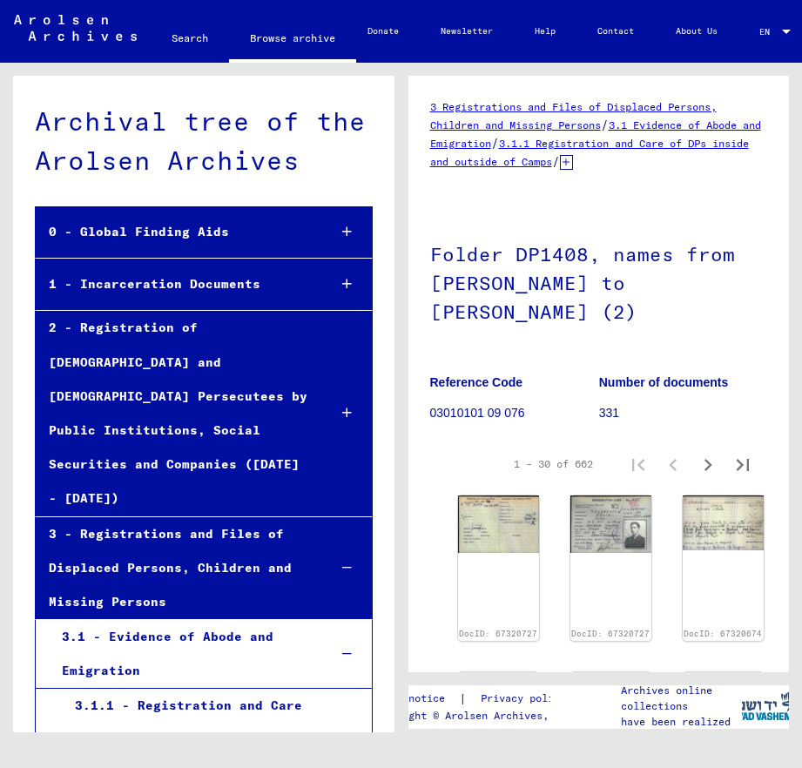  Describe the element at coordinates (75, 28) in the screenshot. I see `img: Arolsen_neg.svg` at that location.